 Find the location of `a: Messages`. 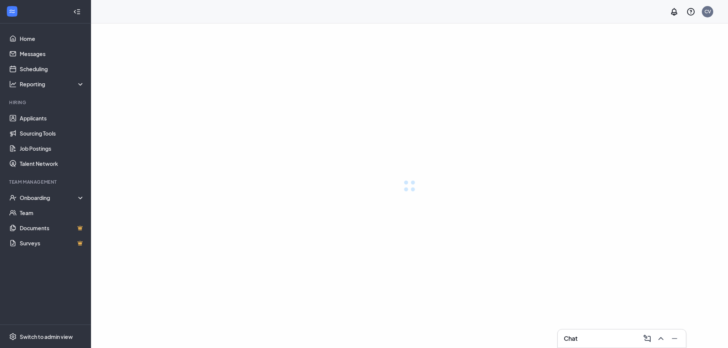

a: Messages is located at coordinates (52, 54).